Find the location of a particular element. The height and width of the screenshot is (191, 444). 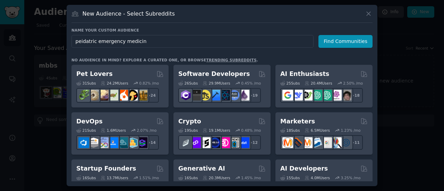

img: CryptoNews is located at coordinates (234, 142).